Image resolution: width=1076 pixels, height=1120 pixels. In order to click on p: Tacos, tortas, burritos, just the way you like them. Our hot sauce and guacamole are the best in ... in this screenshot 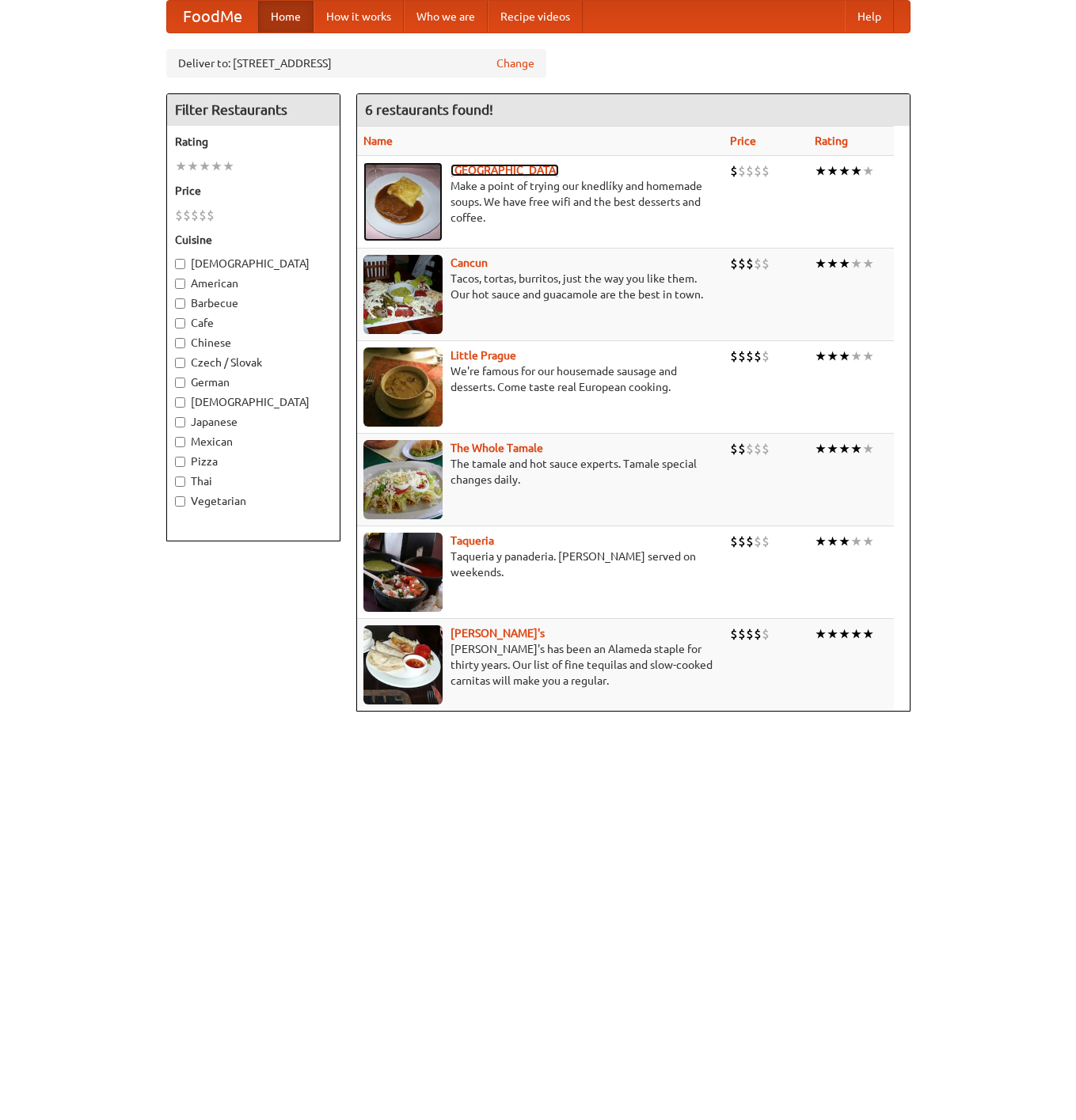, I will do `click(541, 287)`.